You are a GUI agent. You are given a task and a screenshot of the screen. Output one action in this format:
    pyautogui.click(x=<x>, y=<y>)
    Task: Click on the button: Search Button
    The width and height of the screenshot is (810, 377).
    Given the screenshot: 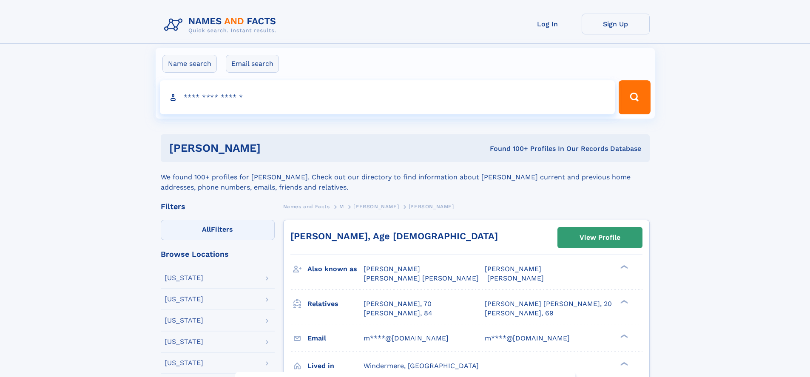 What is the action you would take?
    pyautogui.click(x=635, y=97)
    